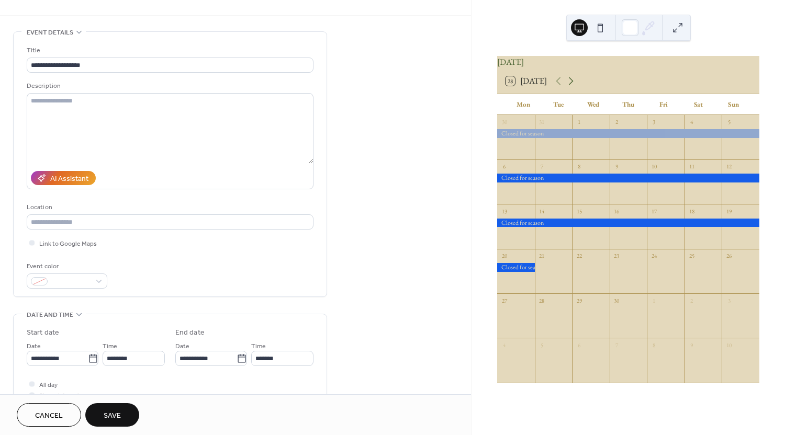  I want to click on div: Location, so click(169, 207).